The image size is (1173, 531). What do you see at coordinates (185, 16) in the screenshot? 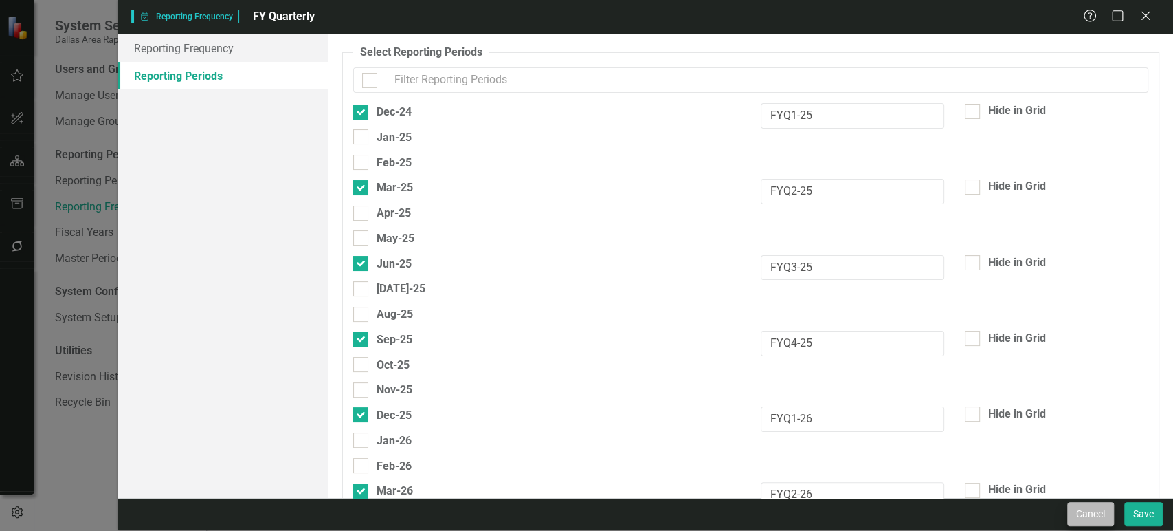
I see `span: Reporting Frequency` at bounding box center [185, 16].